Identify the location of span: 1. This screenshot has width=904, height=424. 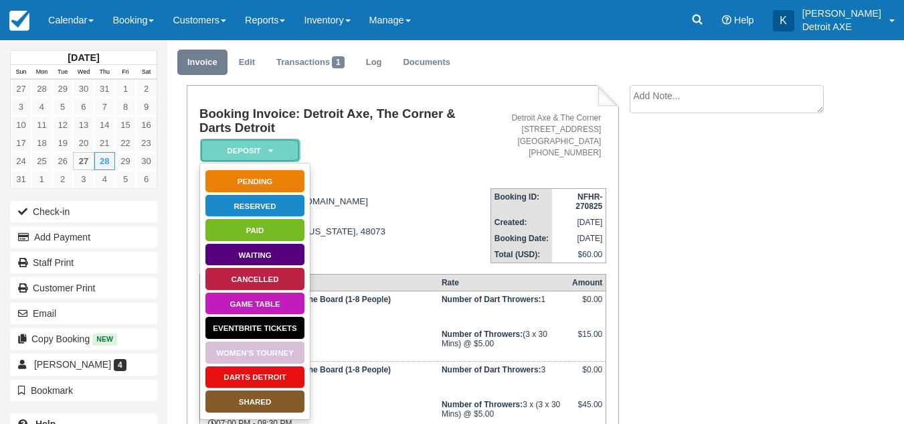
(338, 62).